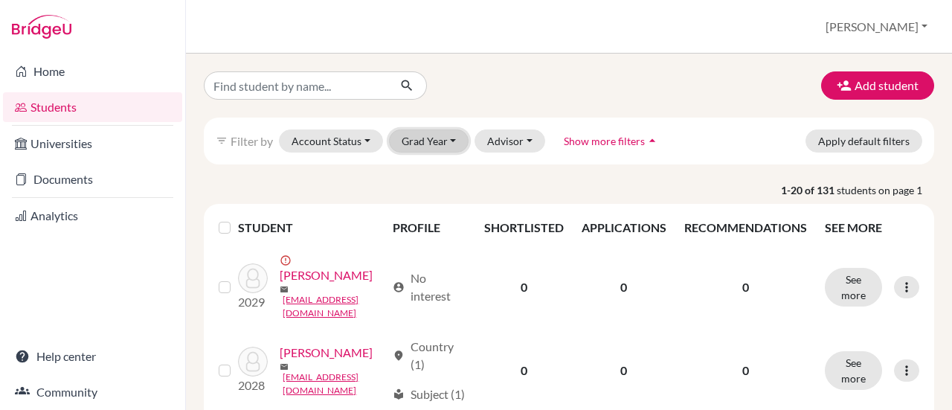  What do you see at coordinates (863, 141) in the screenshot?
I see `button: Apply default filters` at bounding box center [863, 141].